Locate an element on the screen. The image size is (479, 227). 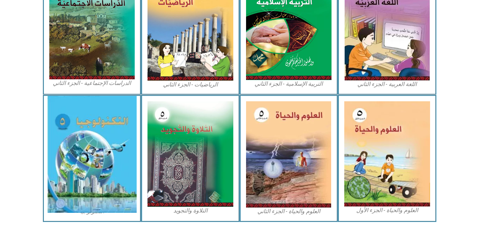
figcaption: التلاوة والتجويد is located at coordinates (190, 211).